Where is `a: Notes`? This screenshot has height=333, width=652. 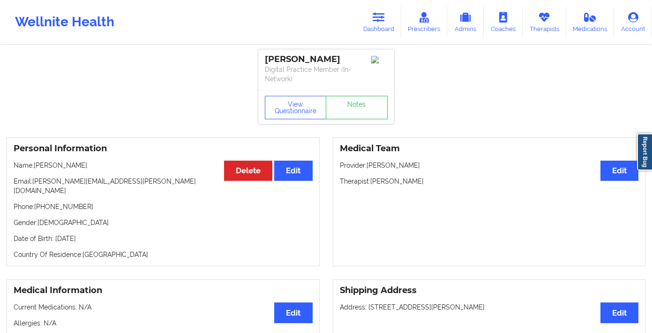
a: Notes is located at coordinates (357, 107).